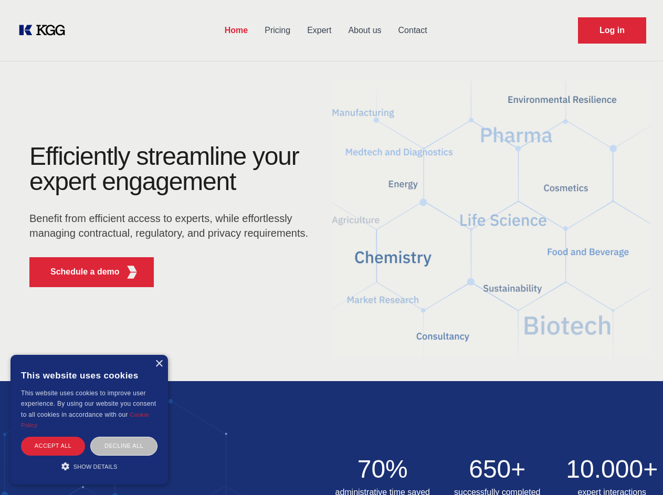 The height and width of the screenshot is (495, 663). Describe the element at coordinates (236, 30) in the screenshot. I see `a: Home` at that location.